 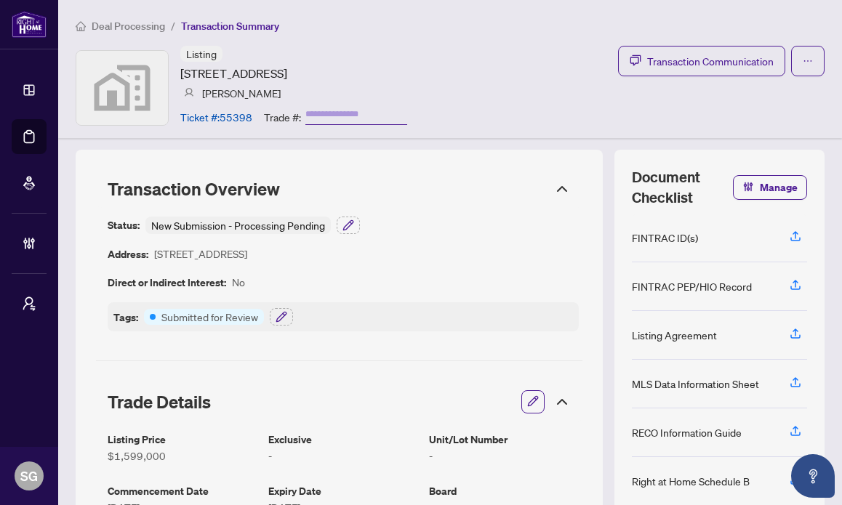 What do you see at coordinates (230, 26) in the screenshot?
I see `span: Transaction Summary` at bounding box center [230, 26].